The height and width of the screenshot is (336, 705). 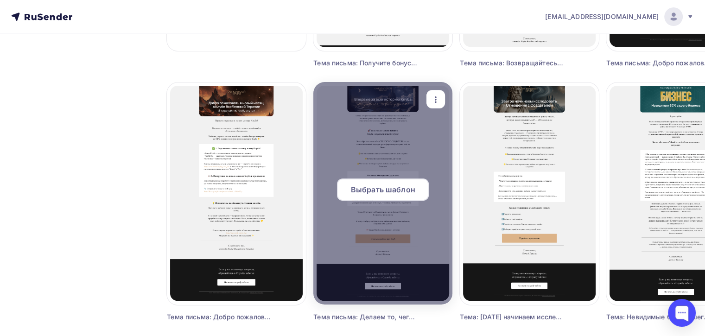 I want to click on div: Тема письма: Получите бонусы в подарок, so click(x=365, y=63).